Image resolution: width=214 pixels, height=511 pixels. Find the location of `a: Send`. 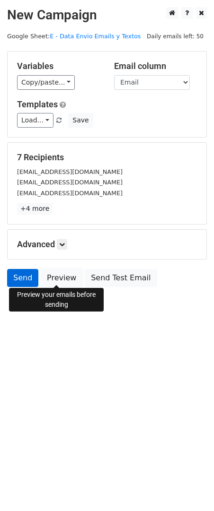

a: Send is located at coordinates (23, 278).